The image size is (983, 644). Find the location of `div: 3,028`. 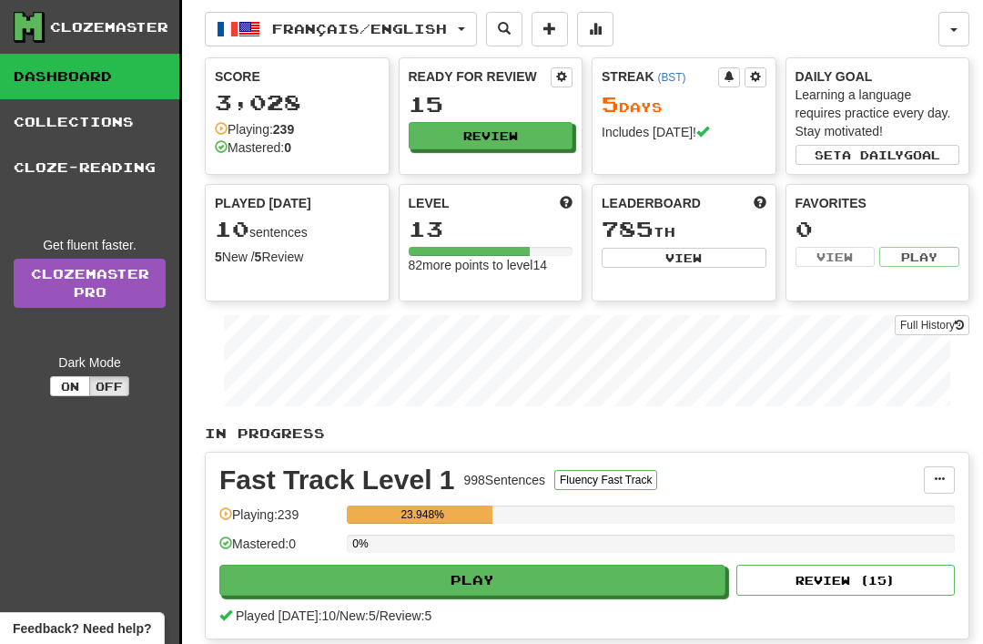

div: 3,028 is located at coordinates (297, 102).